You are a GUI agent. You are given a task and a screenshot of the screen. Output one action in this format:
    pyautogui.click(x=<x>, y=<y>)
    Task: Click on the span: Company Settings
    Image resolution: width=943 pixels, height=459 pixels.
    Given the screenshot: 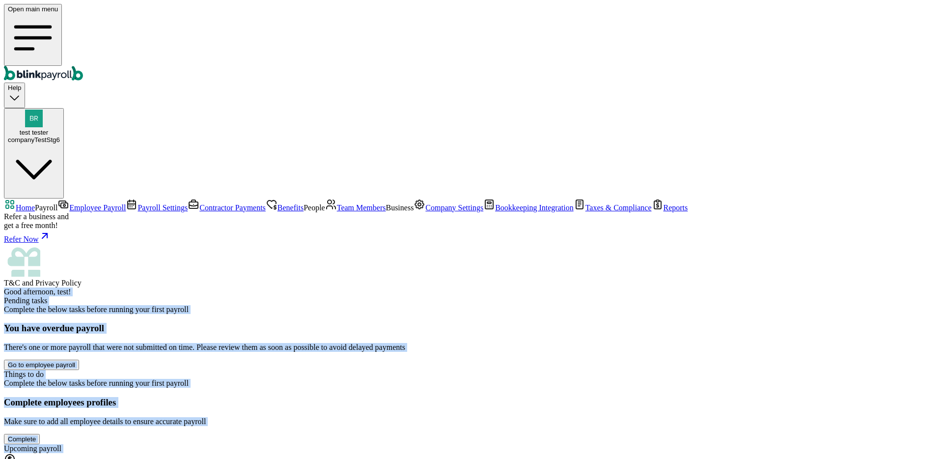 What is the action you would take?
    pyautogui.click(x=454, y=207)
    